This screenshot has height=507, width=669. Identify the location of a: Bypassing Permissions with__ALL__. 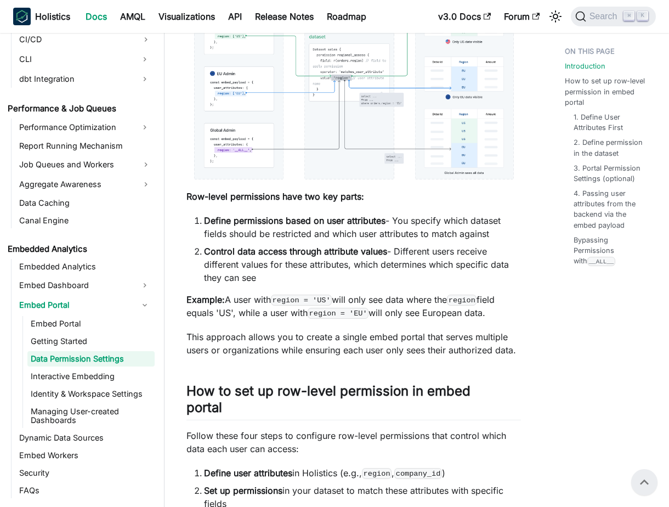
(610, 251).